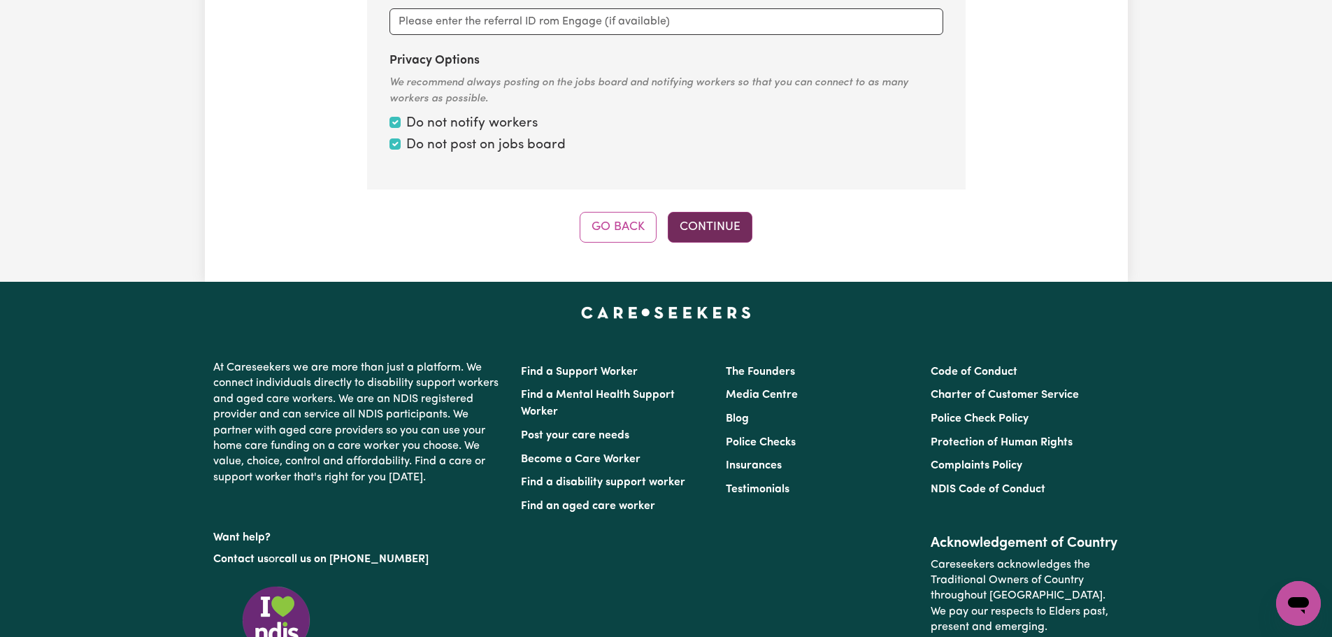 This screenshot has width=1332, height=637. What do you see at coordinates (581, 460) in the screenshot?
I see `a: Become a Care Worker` at bounding box center [581, 460].